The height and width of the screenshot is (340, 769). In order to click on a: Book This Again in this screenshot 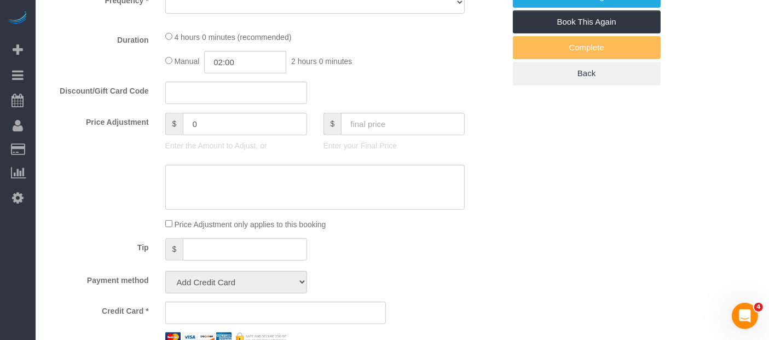, I will do `click(587, 22)`.